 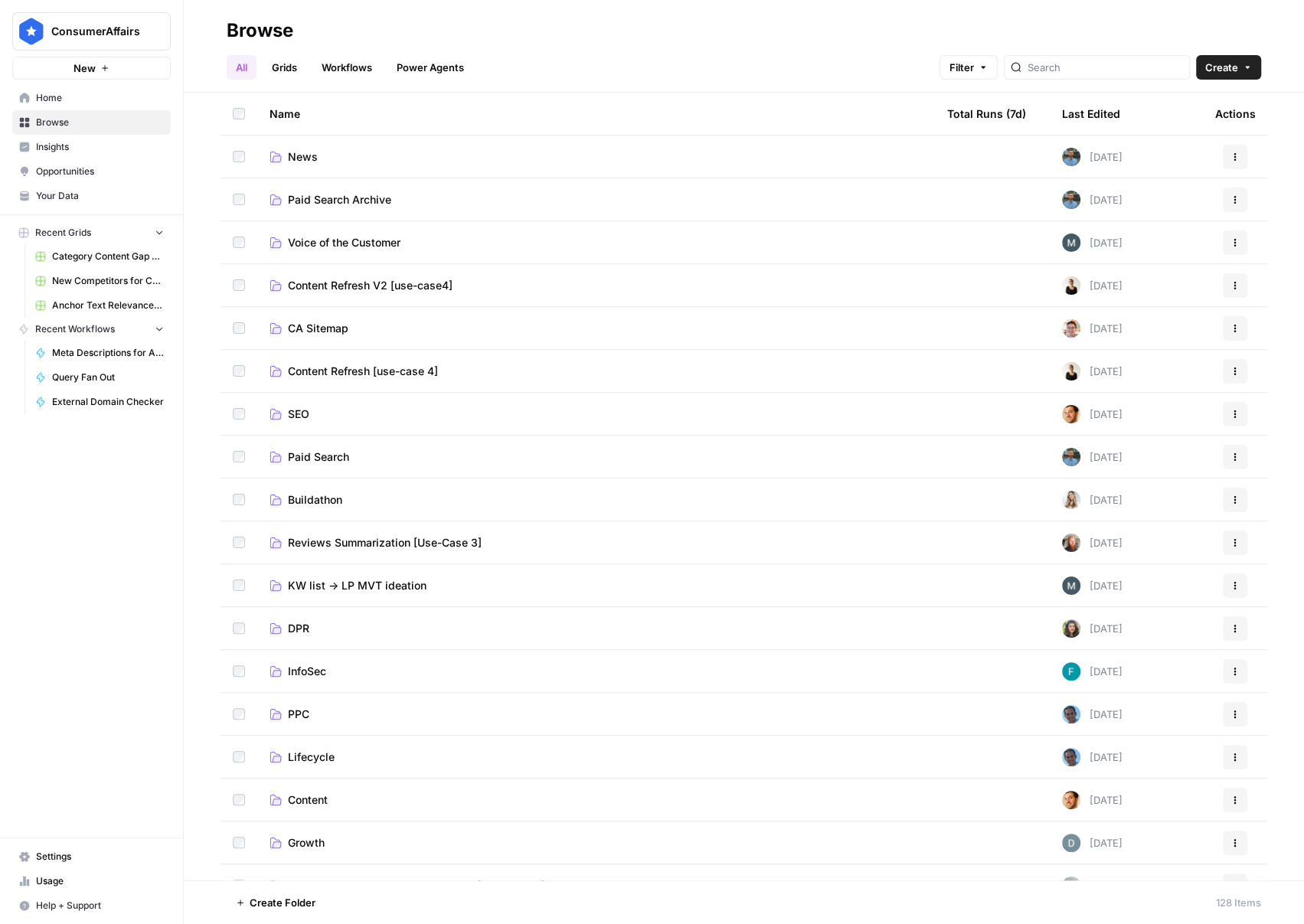 I want to click on span: Filter, so click(x=962, y=67).